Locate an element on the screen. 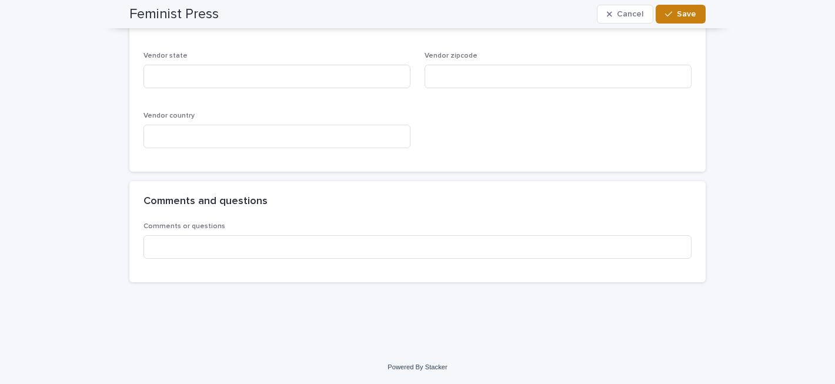 Image resolution: width=835 pixels, height=384 pixels. span: Save is located at coordinates (687, 14).